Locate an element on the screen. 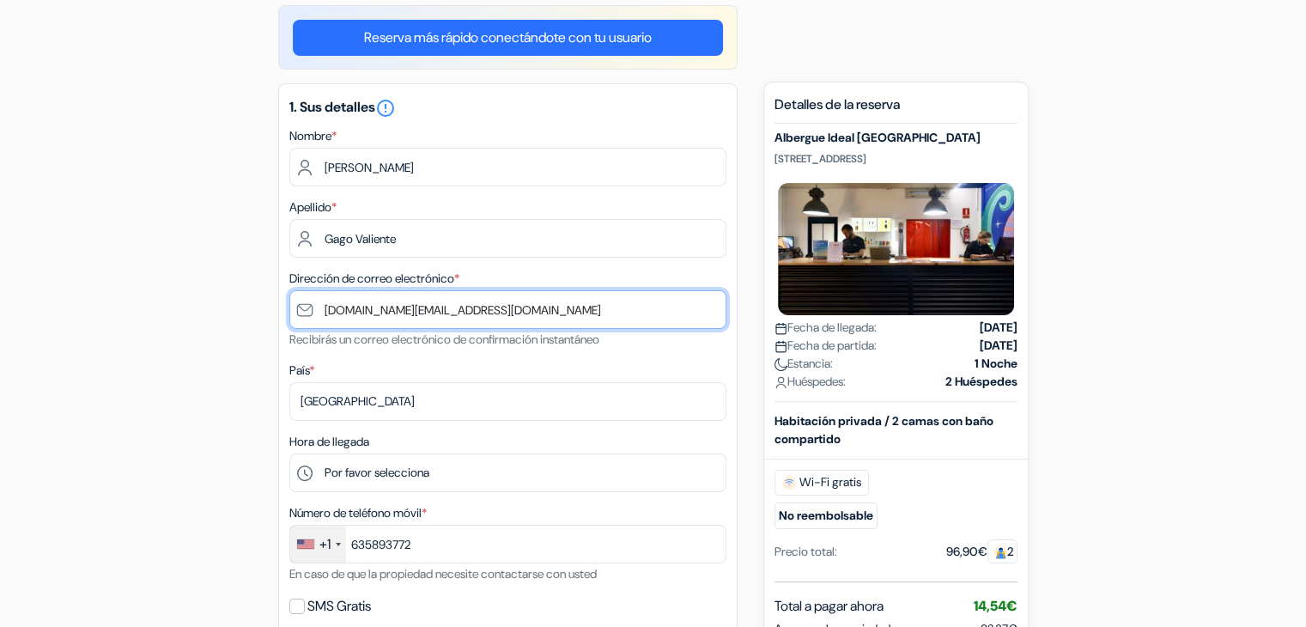  label: País is located at coordinates (301, 370).